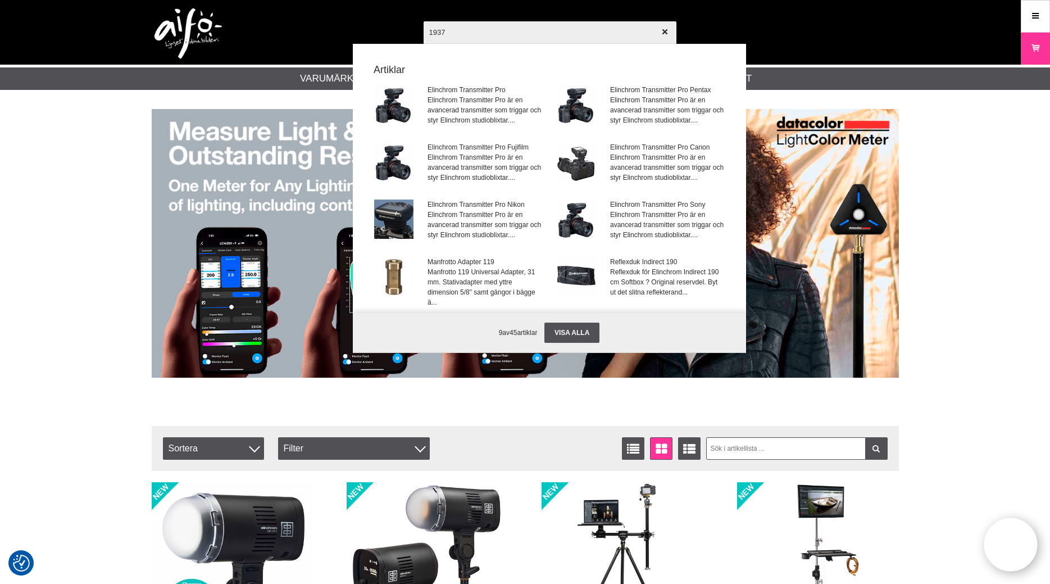  What do you see at coordinates (576, 162) in the screenshot?
I see `img: el19366_05.jpg` at bounding box center [576, 162].